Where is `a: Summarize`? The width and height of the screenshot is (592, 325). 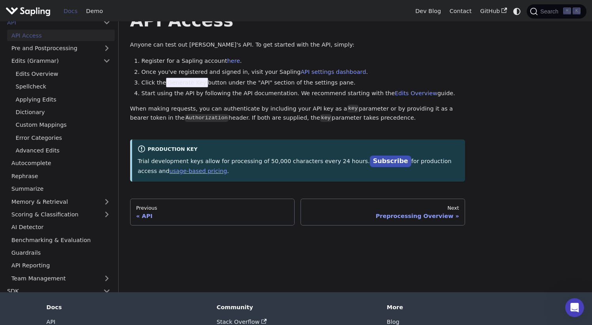
a: Summarize is located at coordinates (61, 189).